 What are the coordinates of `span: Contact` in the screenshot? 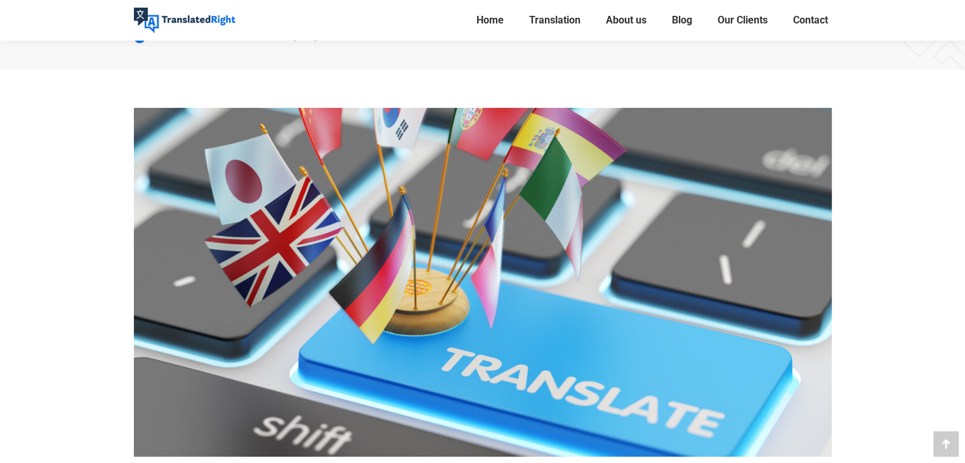 It's located at (810, 20).